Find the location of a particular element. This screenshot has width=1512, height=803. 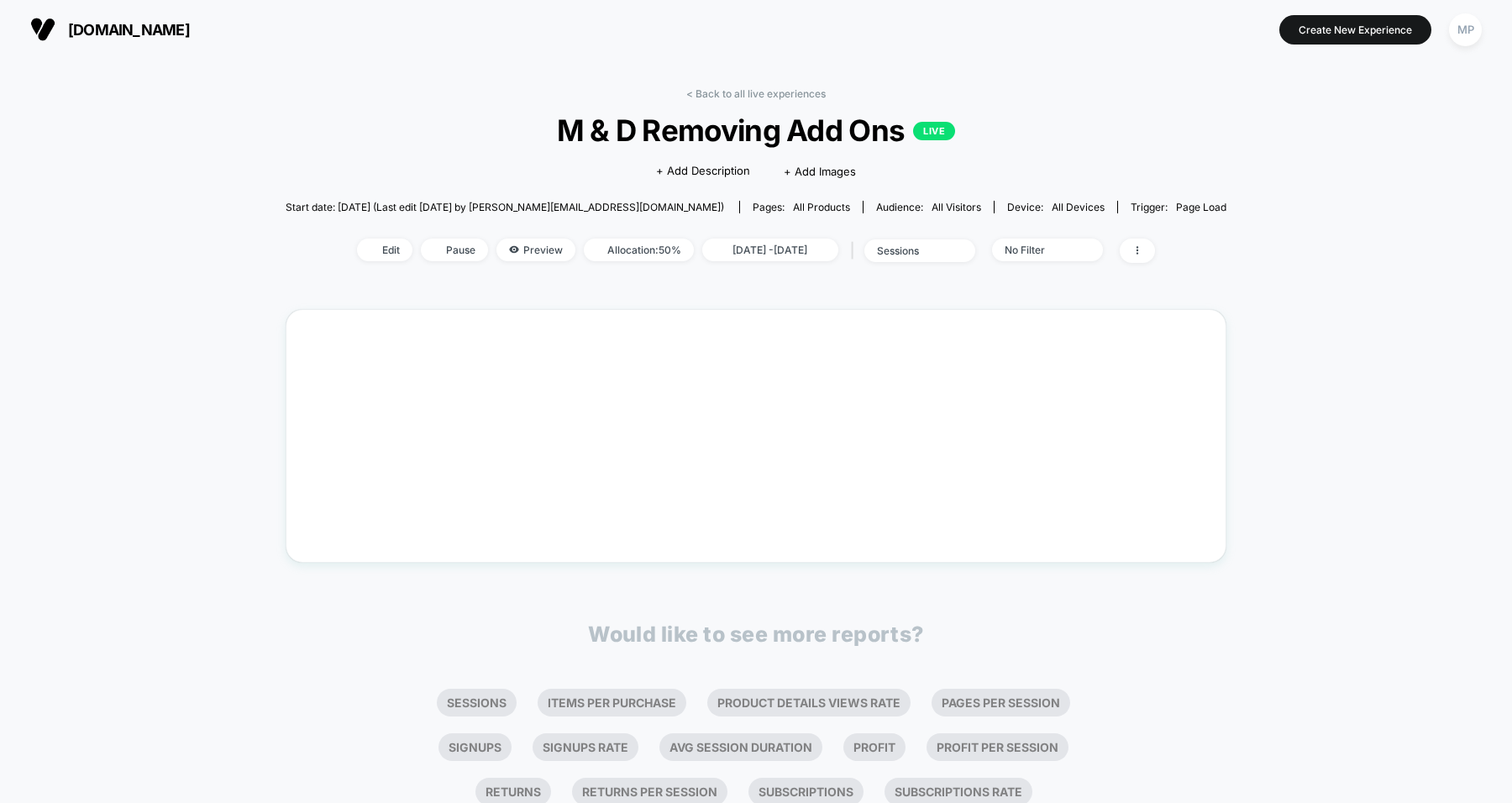

span: Page Load is located at coordinates (1201, 207).